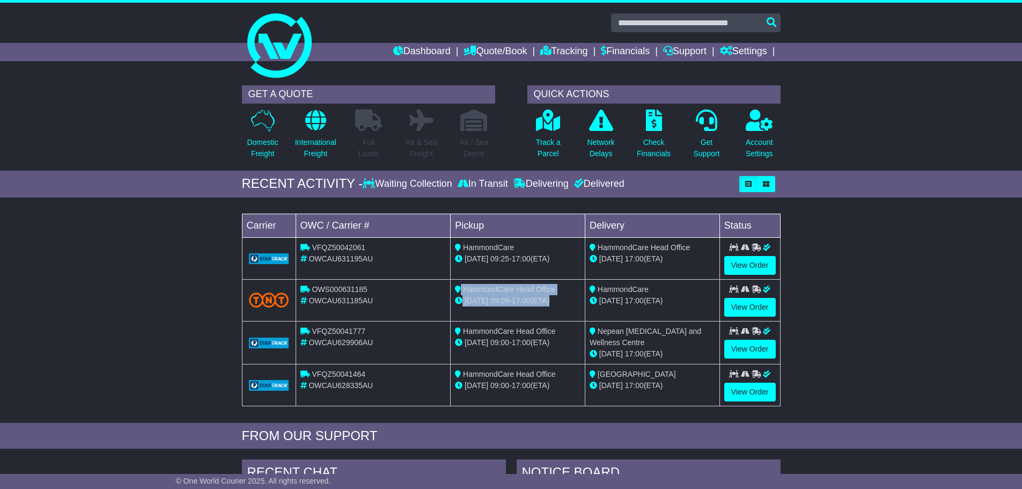  What do you see at coordinates (338, 247) in the screenshot?
I see `span: VFQZ50042061` at bounding box center [338, 247].